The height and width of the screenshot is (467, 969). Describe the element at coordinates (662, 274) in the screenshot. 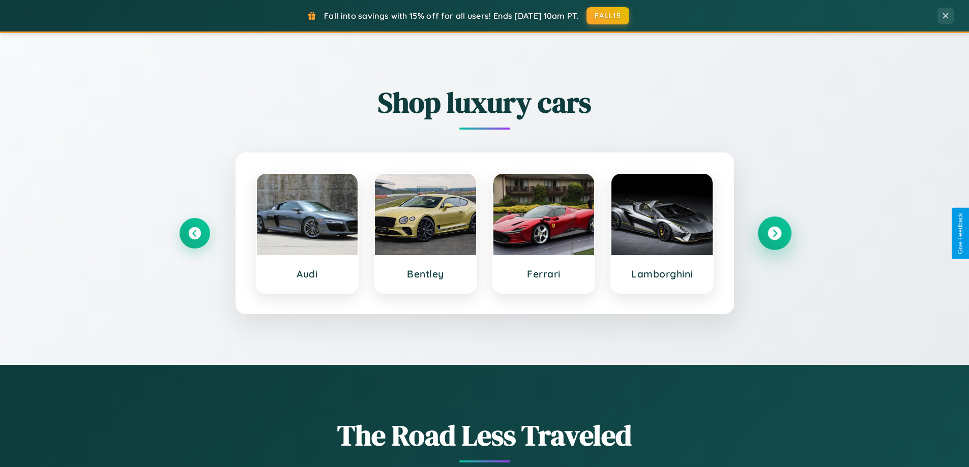

I see `h3: Lamborghini` at that location.